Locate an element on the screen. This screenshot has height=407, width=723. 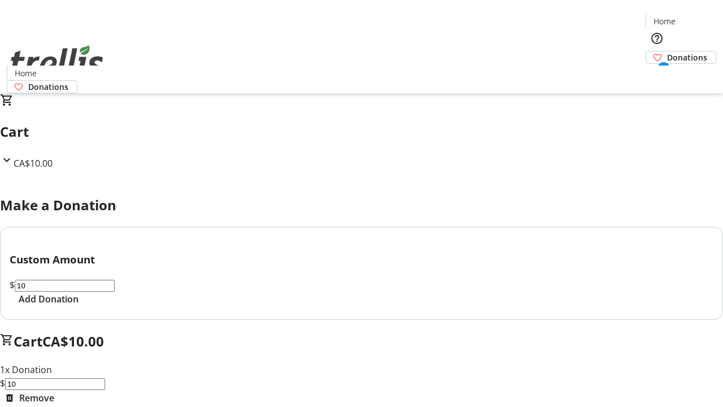
h3: Custom Amount is located at coordinates (361, 259).